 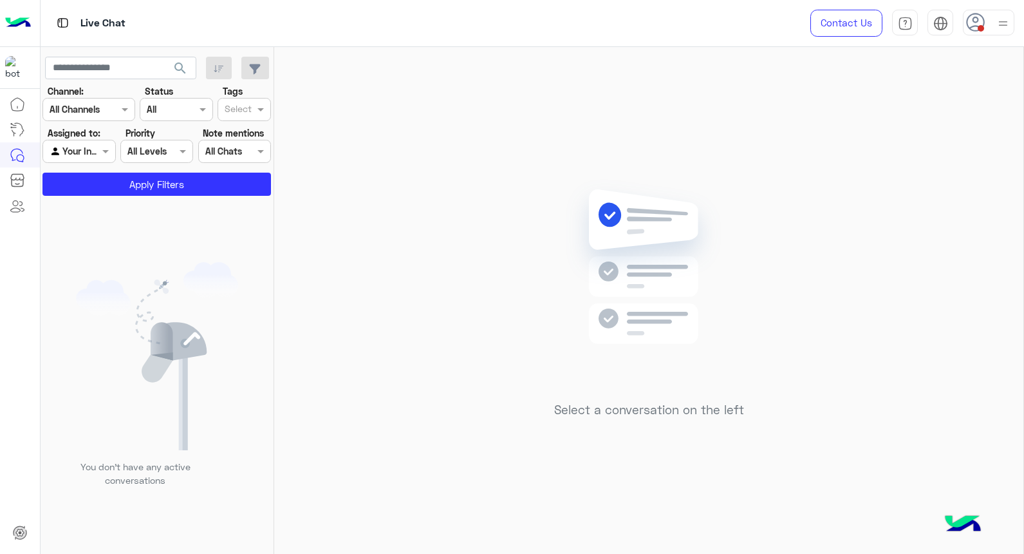 What do you see at coordinates (157, 356) in the screenshot?
I see `img: empty users` at bounding box center [157, 356].